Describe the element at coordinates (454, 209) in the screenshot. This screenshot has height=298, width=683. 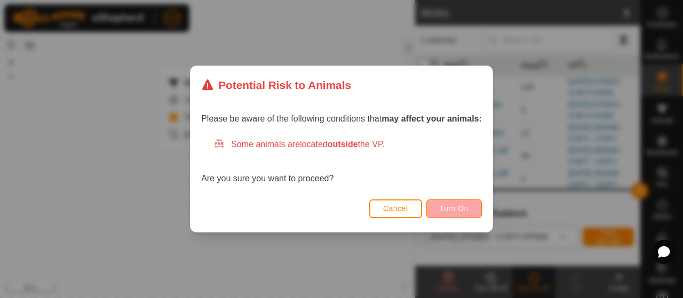
I see `span: Turn On` at that location.